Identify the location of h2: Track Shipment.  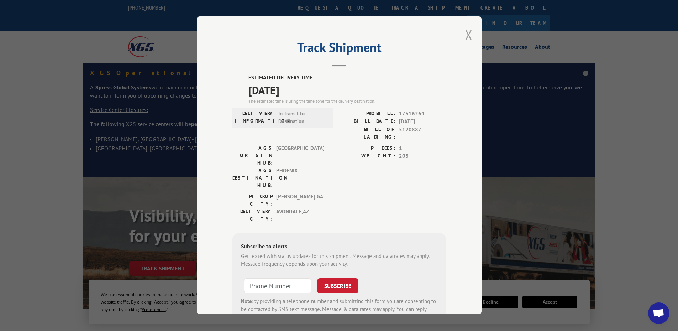
(339, 49).